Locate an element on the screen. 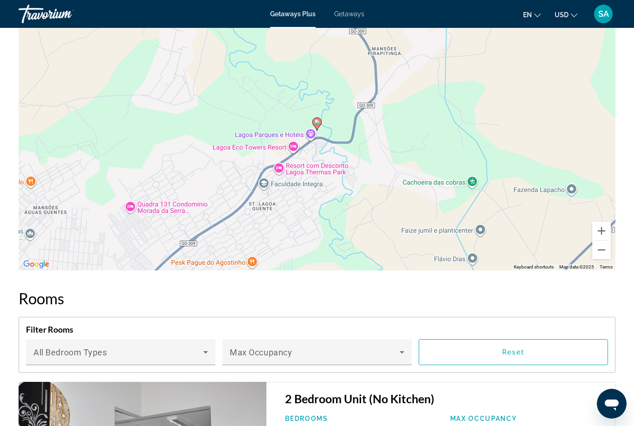 This screenshot has width=634, height=426. a: Open this area in Google Maps (opens a new window) is located at coordinates (36, 264).